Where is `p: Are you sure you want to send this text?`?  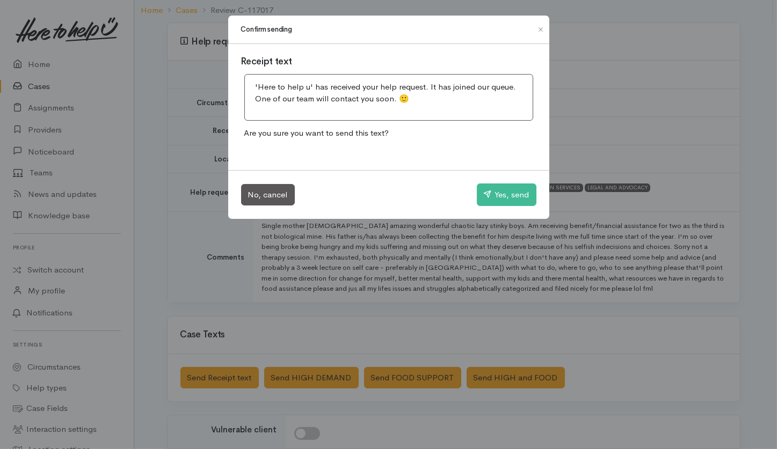
p: Are you sure you want to send this text? is located at coordinates (389, 133).